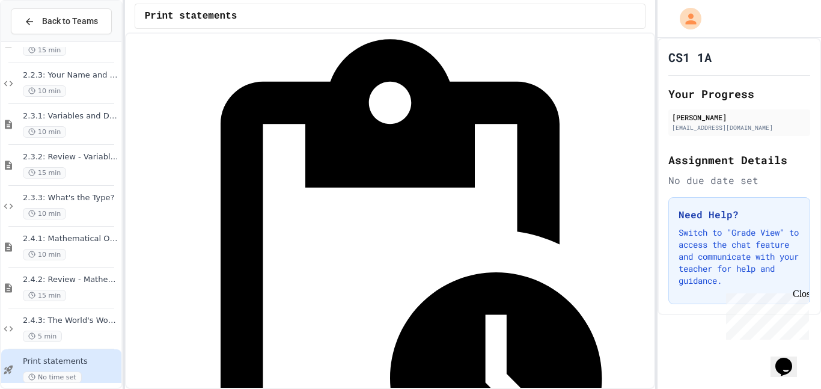 This screenshot has height=389, width=821. What do you see at coordinates (61, 21) in the screenshot?
I see `button: Back to Teams` at bounding box center [61, 21].